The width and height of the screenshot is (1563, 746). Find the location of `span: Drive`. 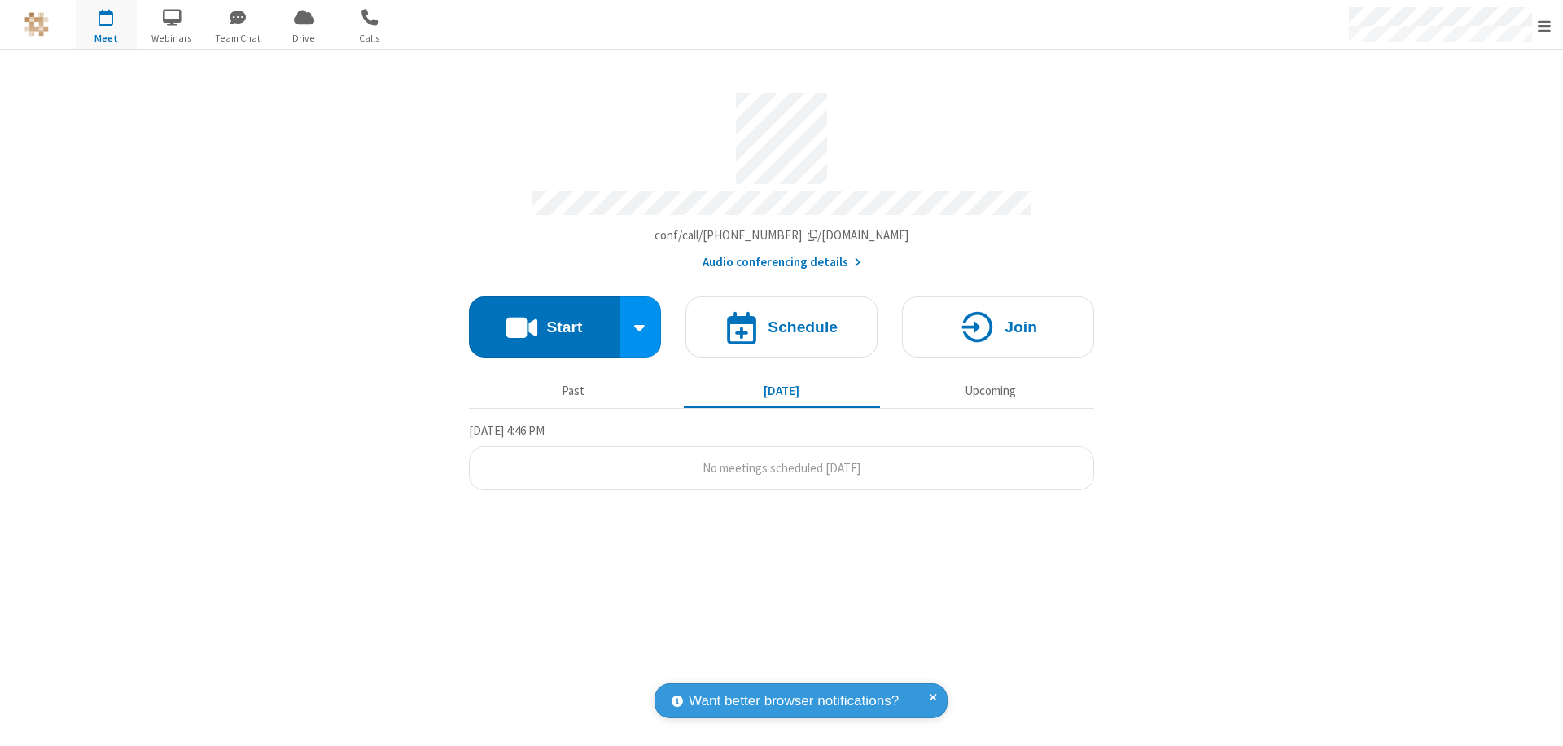

span: Drive is located at coordinates (304, 38).